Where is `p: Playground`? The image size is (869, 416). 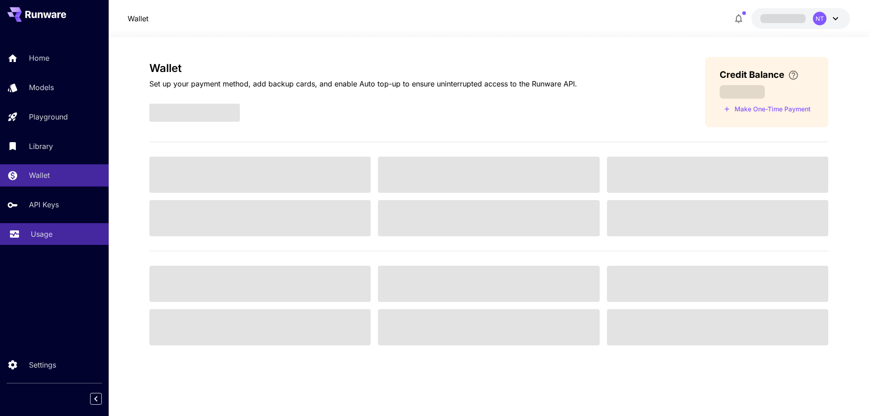 p: Playground is located at coordinates (48, 117).